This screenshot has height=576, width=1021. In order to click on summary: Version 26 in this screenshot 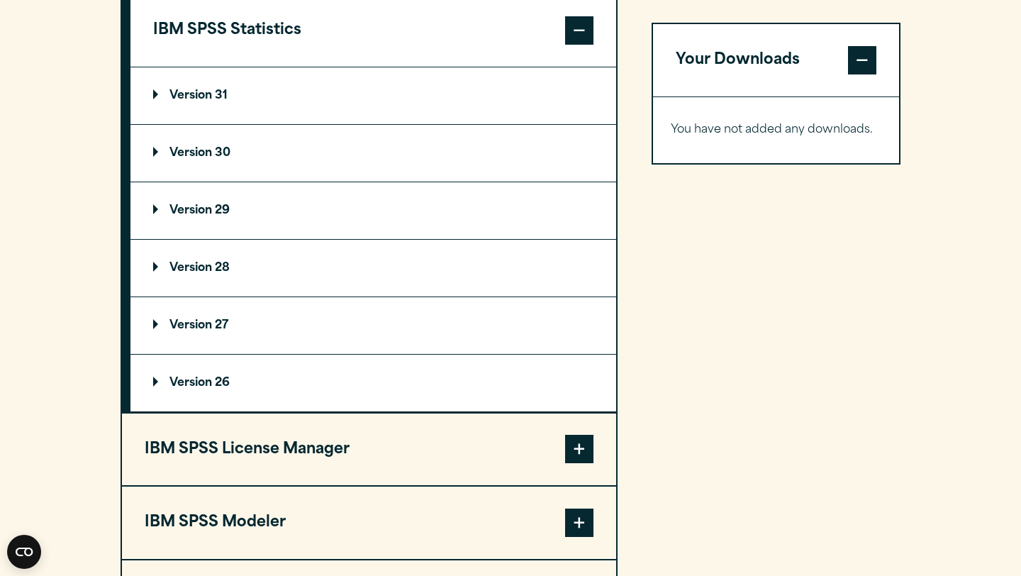, I will do `click(373, 383)`.